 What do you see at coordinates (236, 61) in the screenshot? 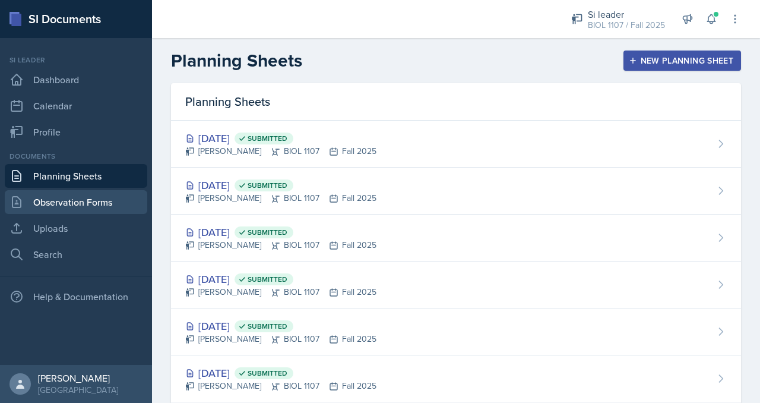
I see `h2: Planning Sheets` at bounding box center [236, 61].